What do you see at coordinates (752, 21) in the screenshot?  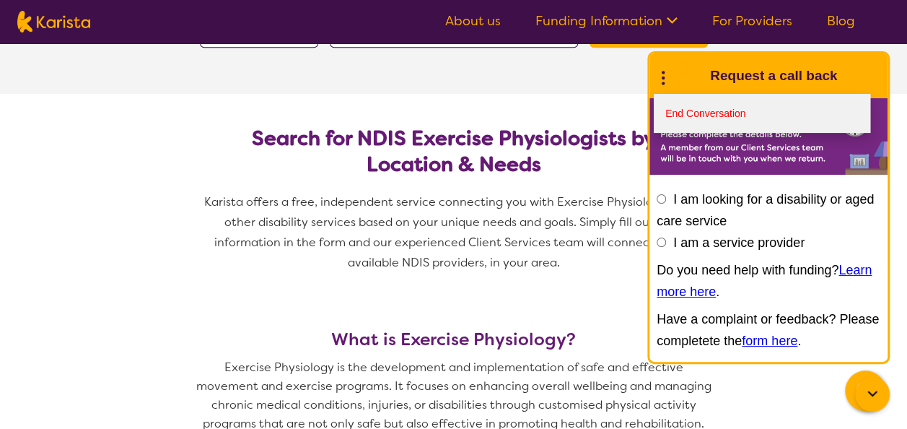 I see `a: For Providers` at bounding box center [752, 21].